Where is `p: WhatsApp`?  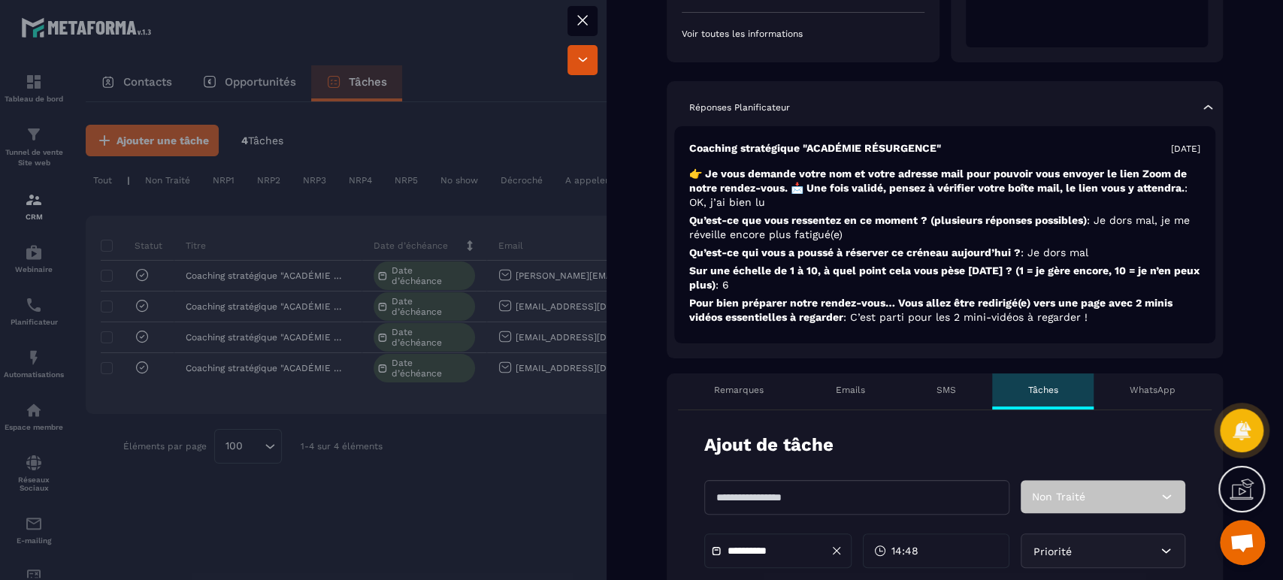 p: WhatsApp is located at coordinates (1152, 390).